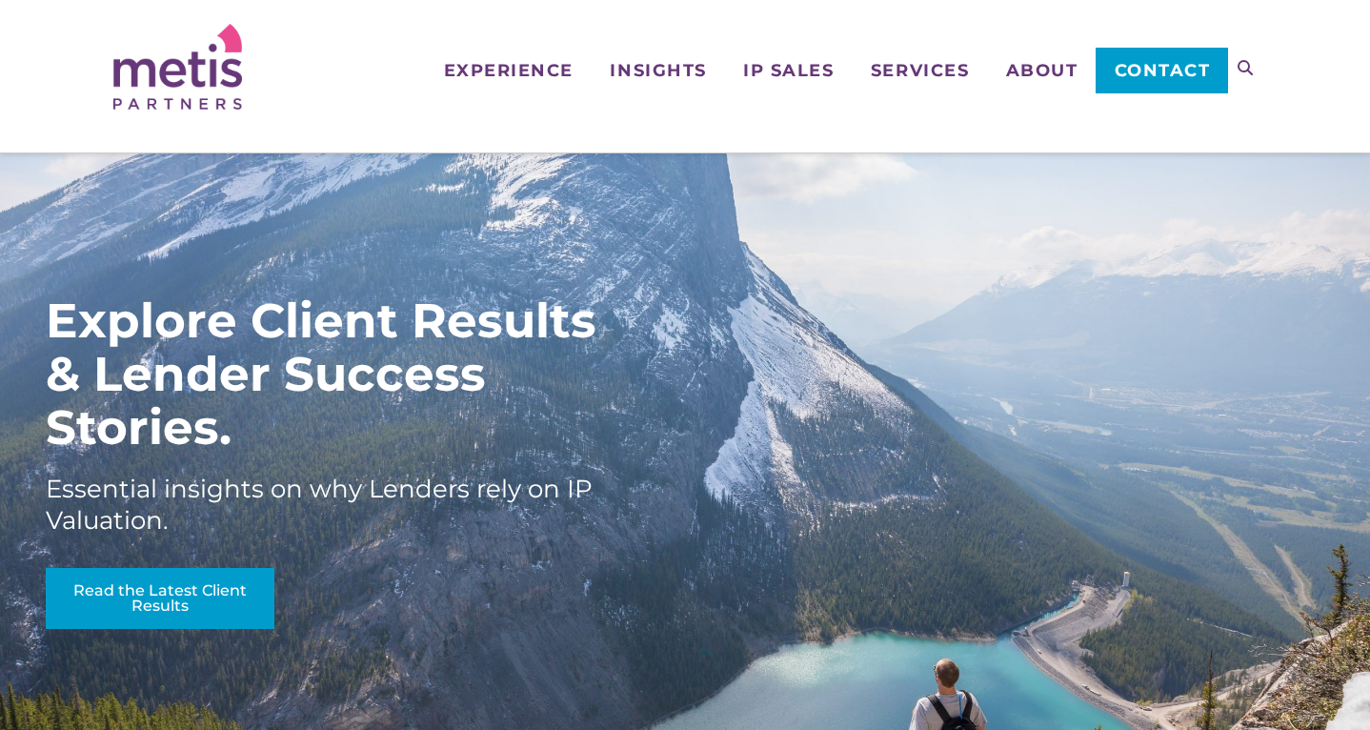 The height and width of the screenshot is (730, 1370). Describe the element at coordinates (1162, 71) in the screenshot. I see `a: Contact` at that location.